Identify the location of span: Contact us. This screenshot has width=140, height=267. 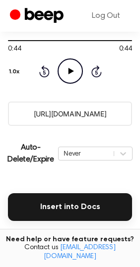
(70, 252).